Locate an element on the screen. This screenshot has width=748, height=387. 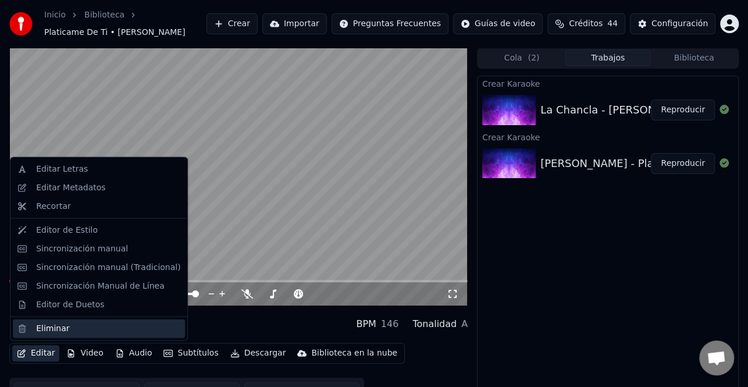
span: 44 is located at coordinates (612, 24).